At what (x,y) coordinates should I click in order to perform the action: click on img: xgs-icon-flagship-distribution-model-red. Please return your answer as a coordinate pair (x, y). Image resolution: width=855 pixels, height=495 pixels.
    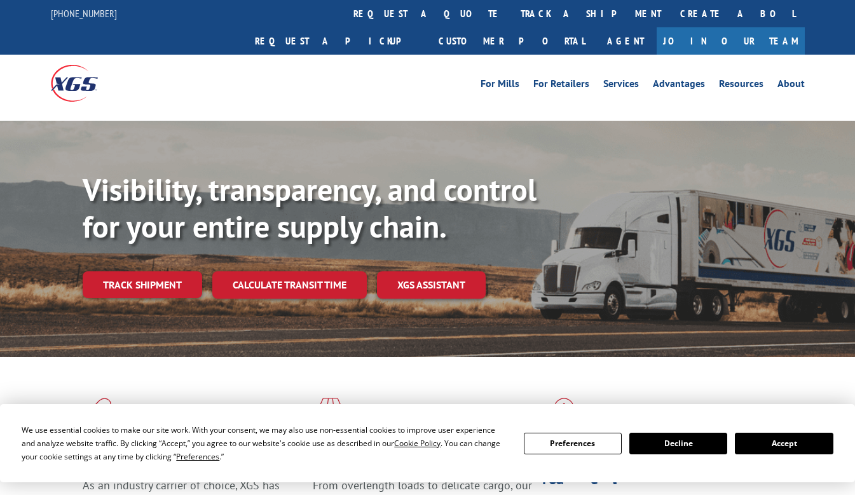
    Looking at the image, I should click on (564, 414).